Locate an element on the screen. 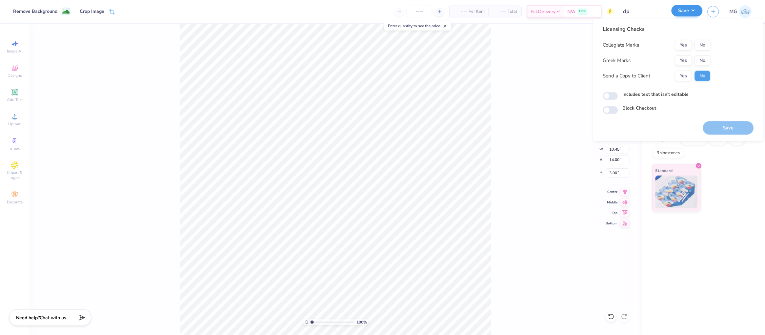  span: Middle is located at coordinates (612, 202).